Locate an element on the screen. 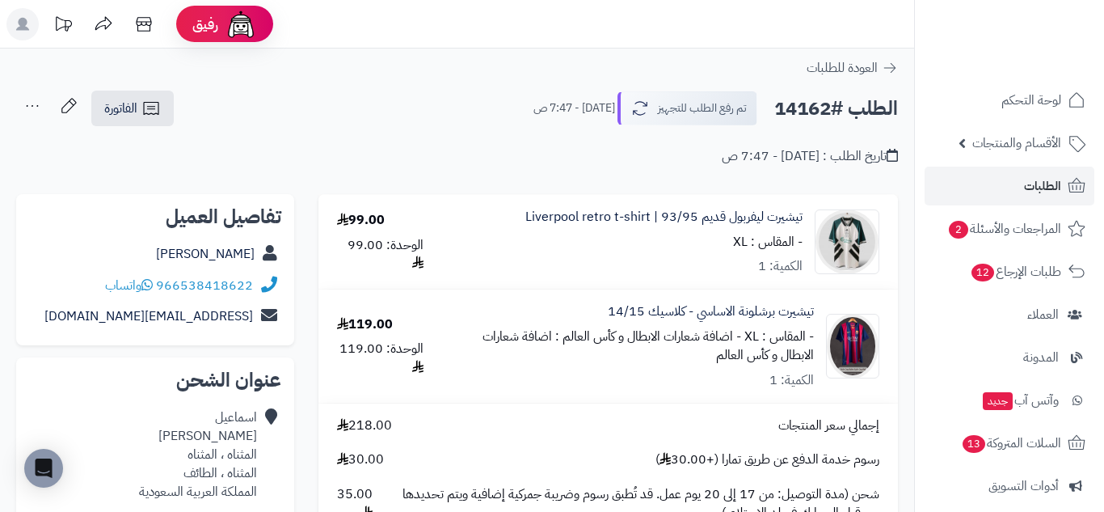 The image size is (1104, 512). img: 1750599522-Black%20and%20Yellow%20Modern%20T-Shirt%20Sale%20Instagram%20Story%20(1000%20x%201000%... is located at coordinates (853, 346).